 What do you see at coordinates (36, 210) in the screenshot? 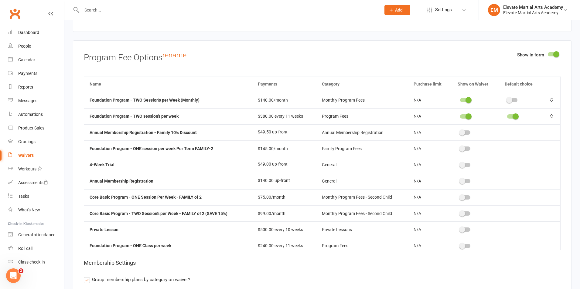
I see `a: What's New` at bounding box center [36, 210].